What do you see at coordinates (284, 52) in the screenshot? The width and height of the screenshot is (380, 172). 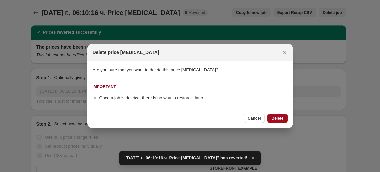 I see `button: Close` at bounding box center [284, 52].